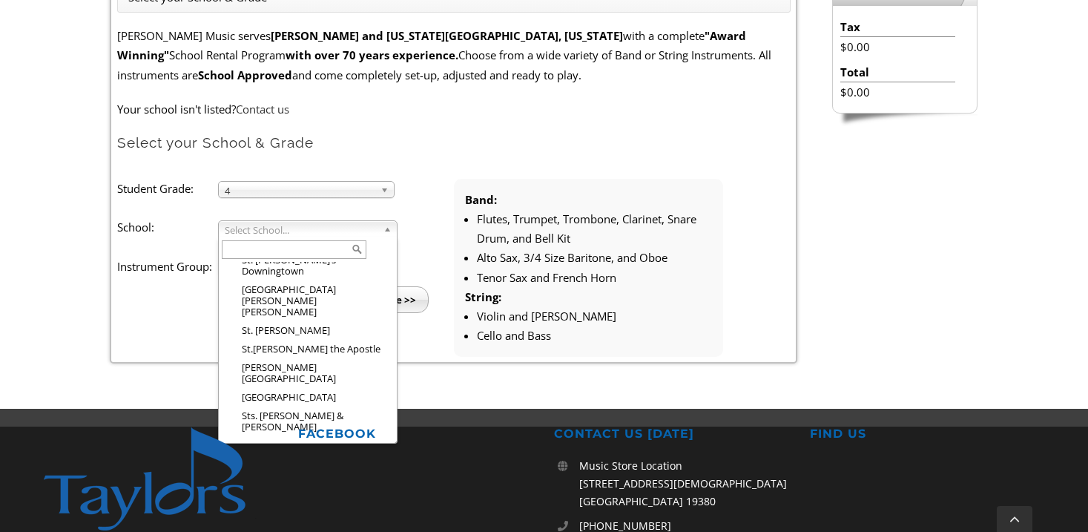 The height and width of the screenshot is (532, 1088). What do you see at coordinates (301, 230) in the screenshot?
I see `span: Select School...` at bounding box center [301, 230].